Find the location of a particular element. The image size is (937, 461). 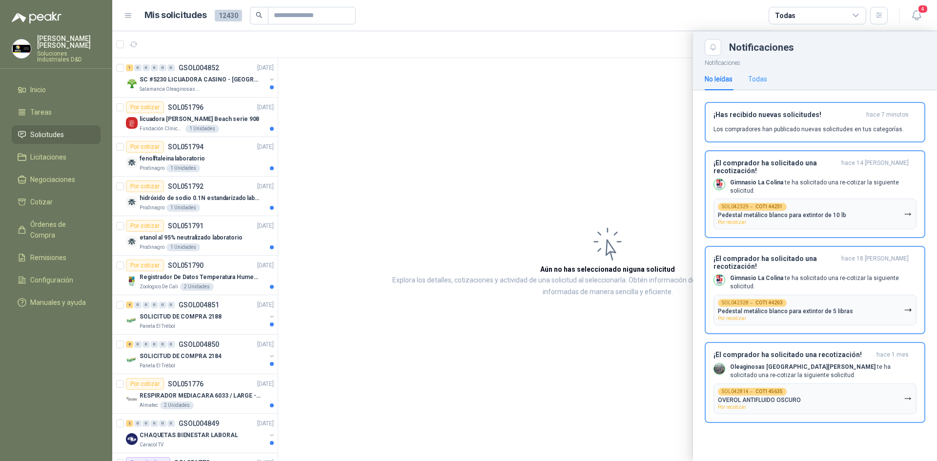

div: Notificaciones is located at coordinates (827, 47).